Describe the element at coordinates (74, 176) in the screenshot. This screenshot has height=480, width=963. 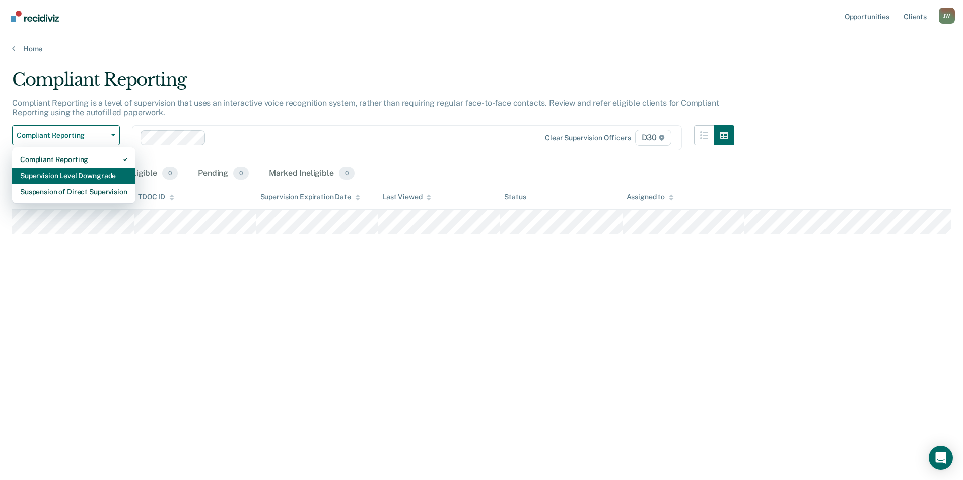
I see `div: Supervision Level Downgrade` at that location.